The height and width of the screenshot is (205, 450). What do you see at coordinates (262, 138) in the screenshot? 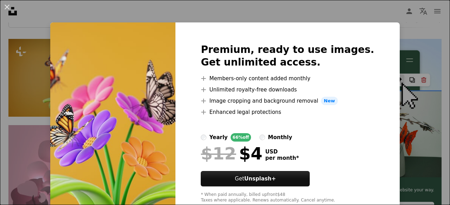
I see `input: monthly` at bounding box center [262, 138].